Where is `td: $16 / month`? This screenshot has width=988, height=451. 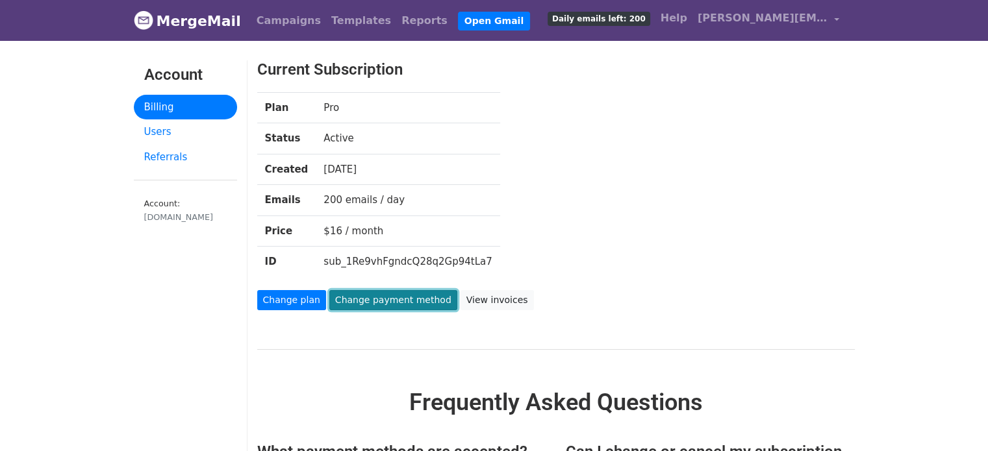
td: $16 / month is located at coordinates (407, 231).